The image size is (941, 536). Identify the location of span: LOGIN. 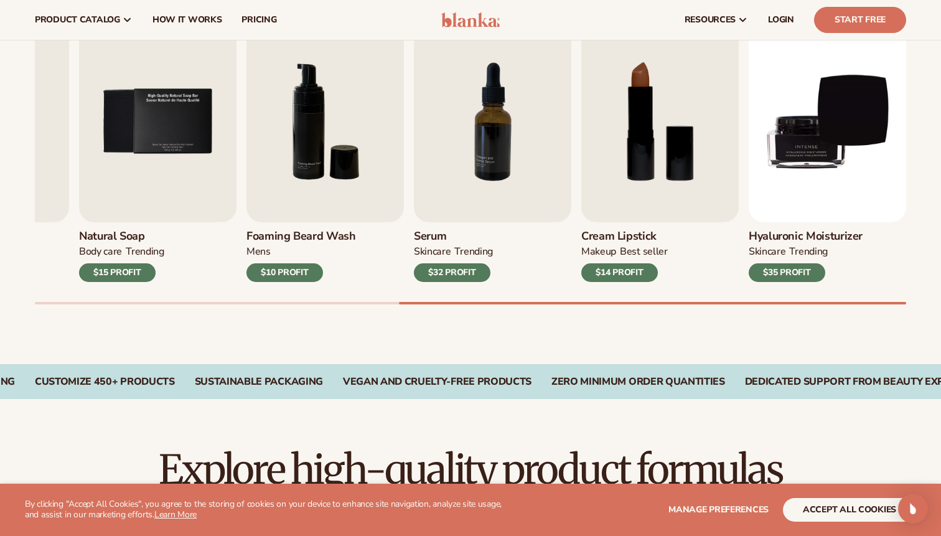
(781, 20).